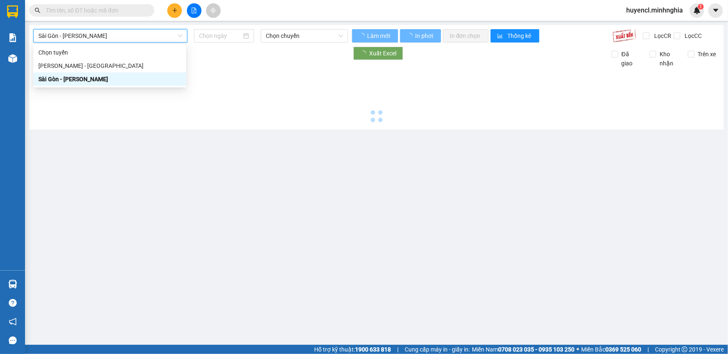  I want to click on button: In đơn chọn, so click(465, 36).